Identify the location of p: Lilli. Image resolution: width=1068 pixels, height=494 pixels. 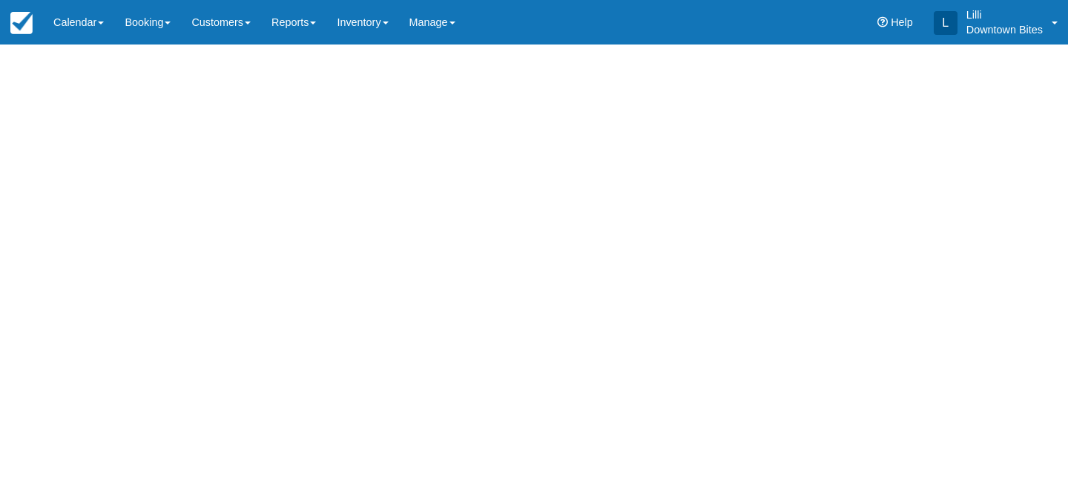
(1004, 15).